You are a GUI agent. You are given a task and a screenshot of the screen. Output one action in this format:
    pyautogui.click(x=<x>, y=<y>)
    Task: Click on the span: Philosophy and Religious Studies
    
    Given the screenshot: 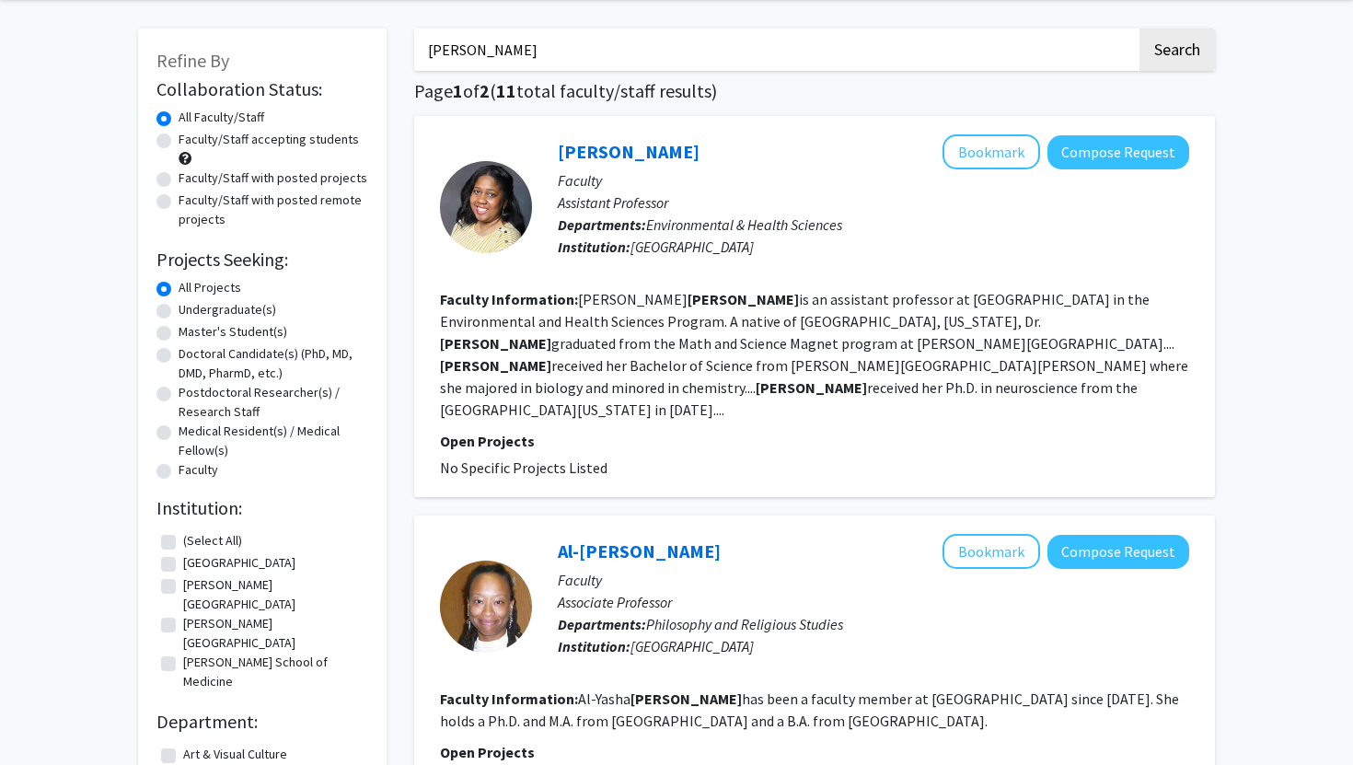 What is the action you would take?
    pyautogui.click(x=744, y=624)
    